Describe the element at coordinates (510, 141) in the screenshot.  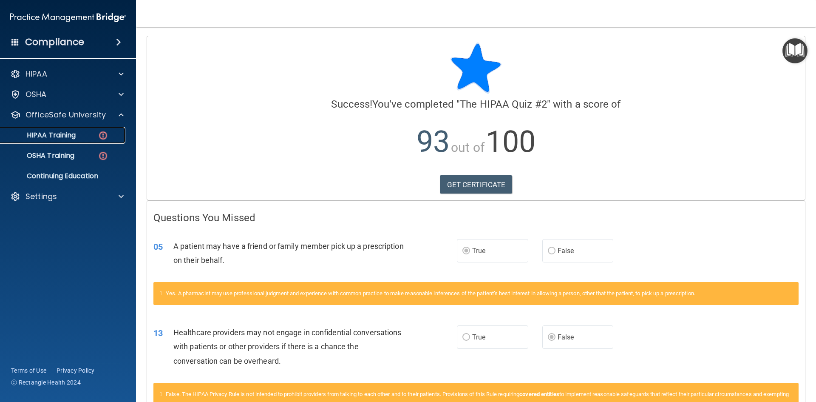
I see `span: 100` at that location.